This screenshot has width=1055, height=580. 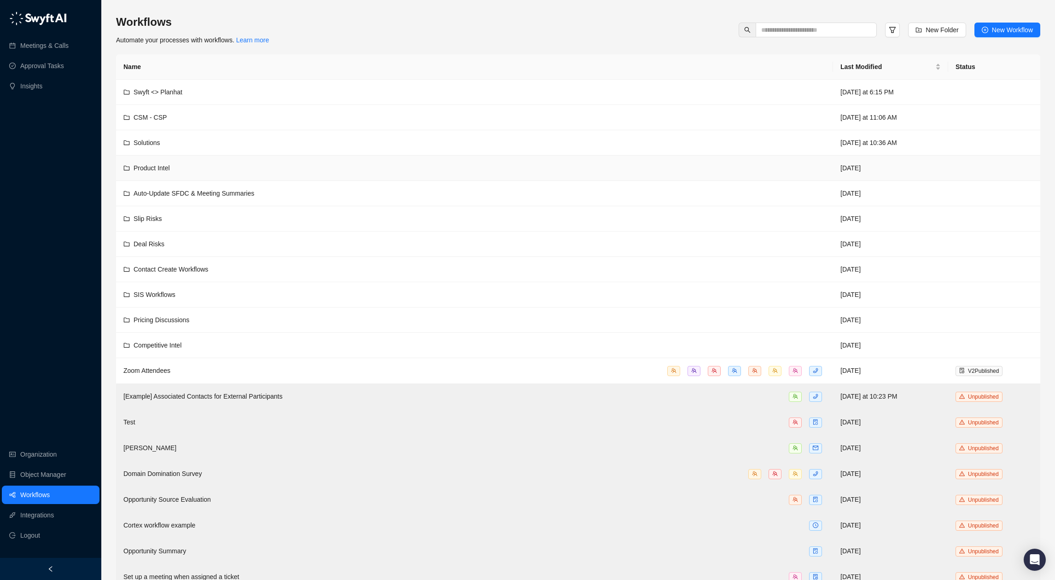 I want to click on button: New Workflow, so click(x=1007, y=30).